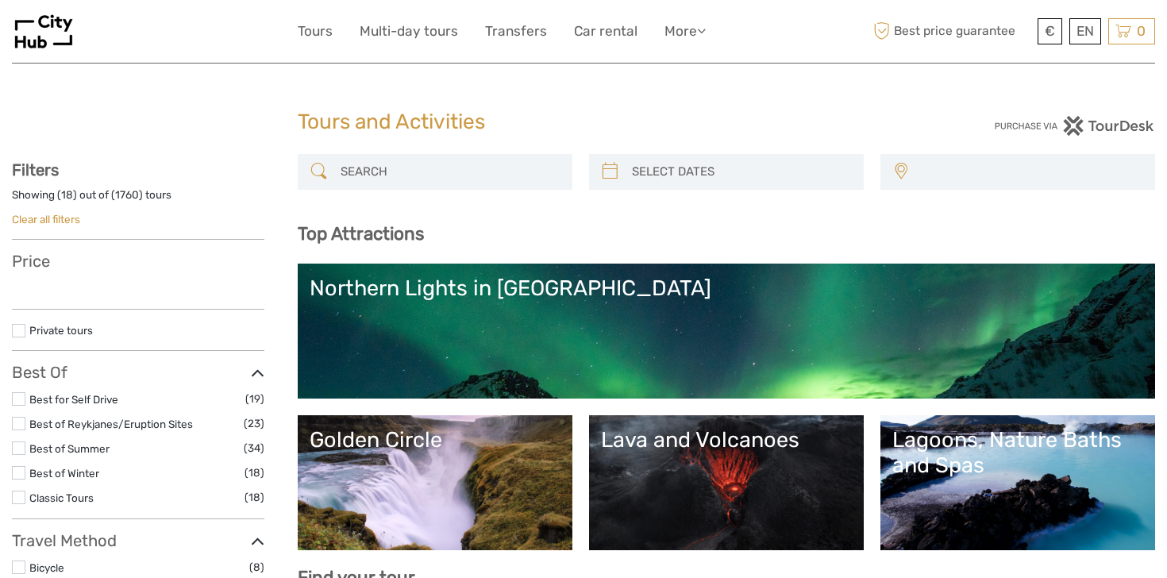 The width and height of the screenshot is (1167, 578). What do you see at coordinates (360, 233) in the screenshot?
I see `b: Top Attractions` at bounding box center [360, 233].